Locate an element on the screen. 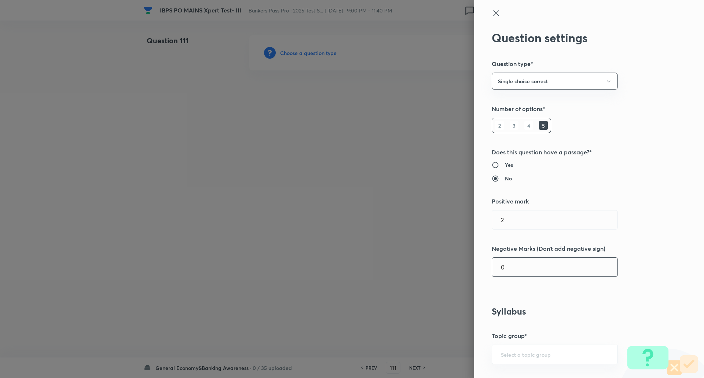  h5: Topic group* is located at coordinates (577, 336).